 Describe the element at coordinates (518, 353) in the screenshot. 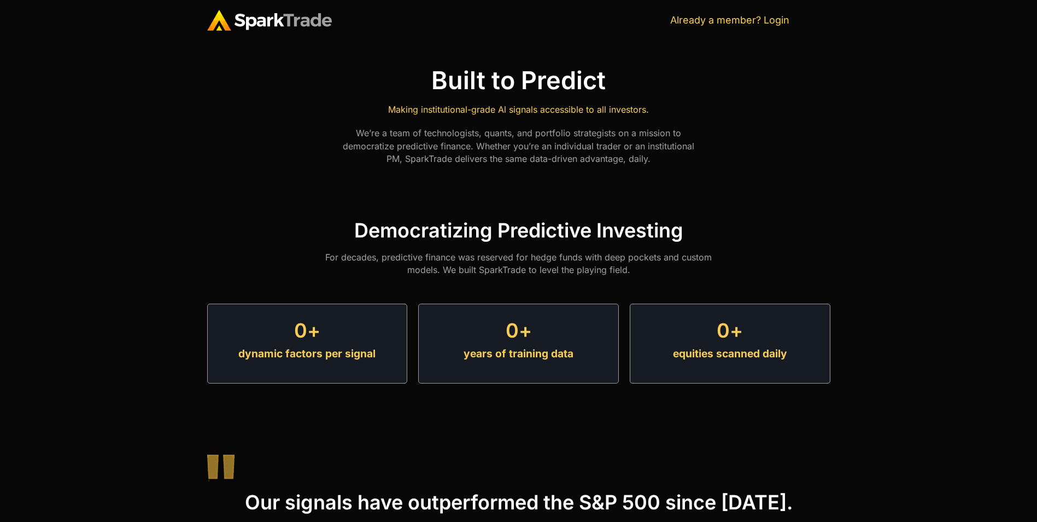

I see `div: years of training data` at that location.